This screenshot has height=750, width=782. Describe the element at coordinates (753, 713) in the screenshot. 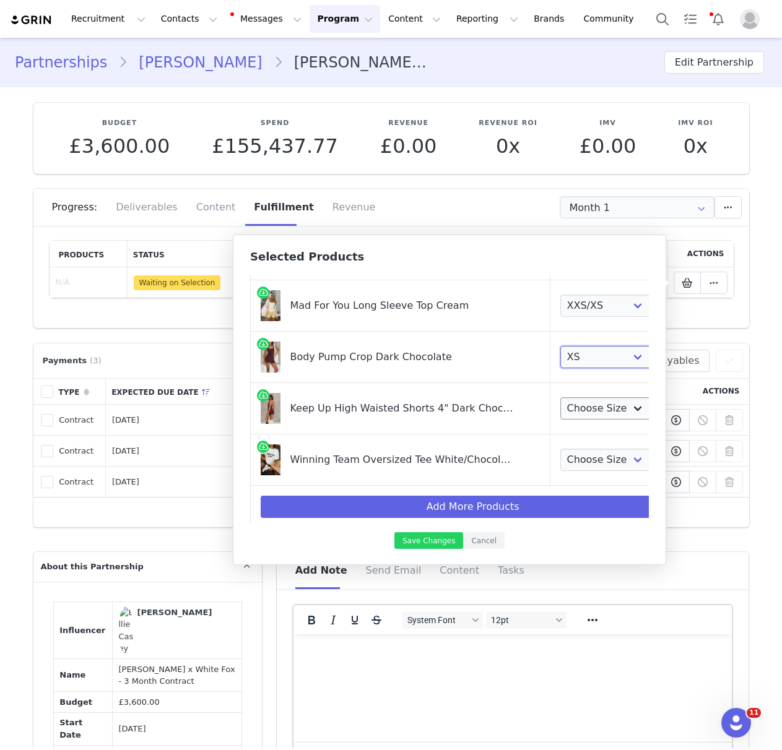

I see `span: 11` at that location.